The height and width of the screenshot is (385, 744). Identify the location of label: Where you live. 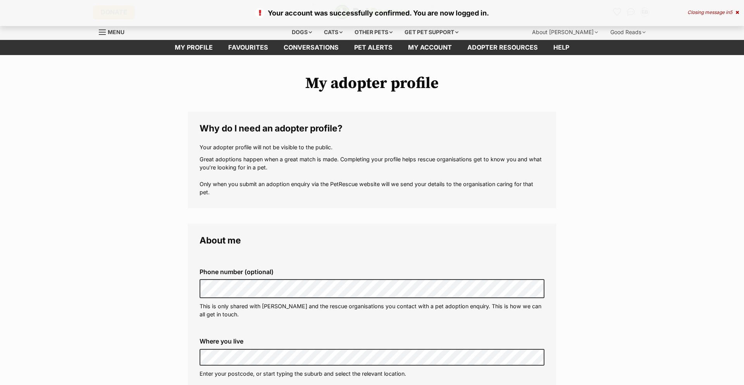
(372, 341).